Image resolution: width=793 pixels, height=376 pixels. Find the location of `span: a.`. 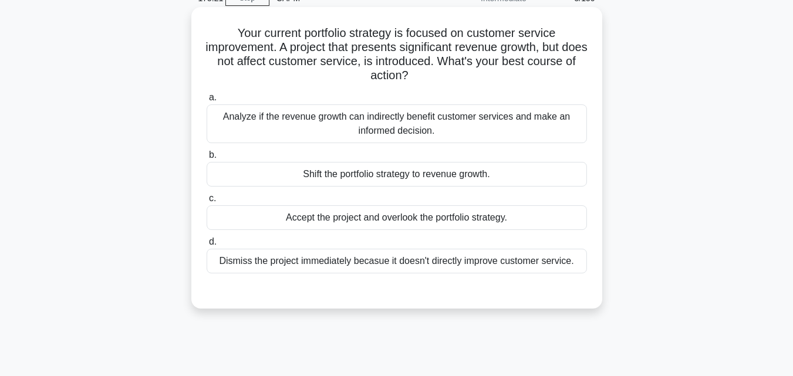

span: a. is located at coordinates (212, 97).